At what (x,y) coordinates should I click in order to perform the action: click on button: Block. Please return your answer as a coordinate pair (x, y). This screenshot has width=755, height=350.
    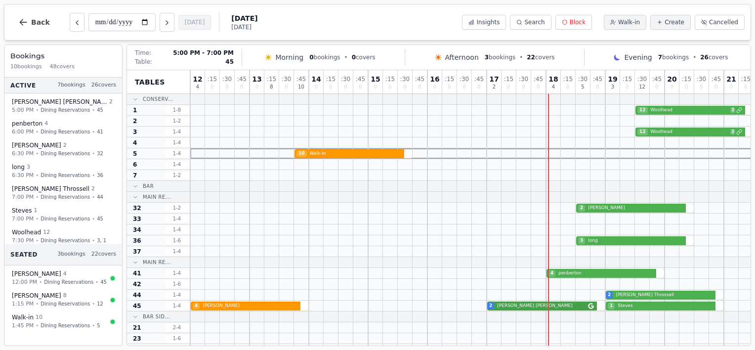
    Looking at the image, I should click on (574, 22).